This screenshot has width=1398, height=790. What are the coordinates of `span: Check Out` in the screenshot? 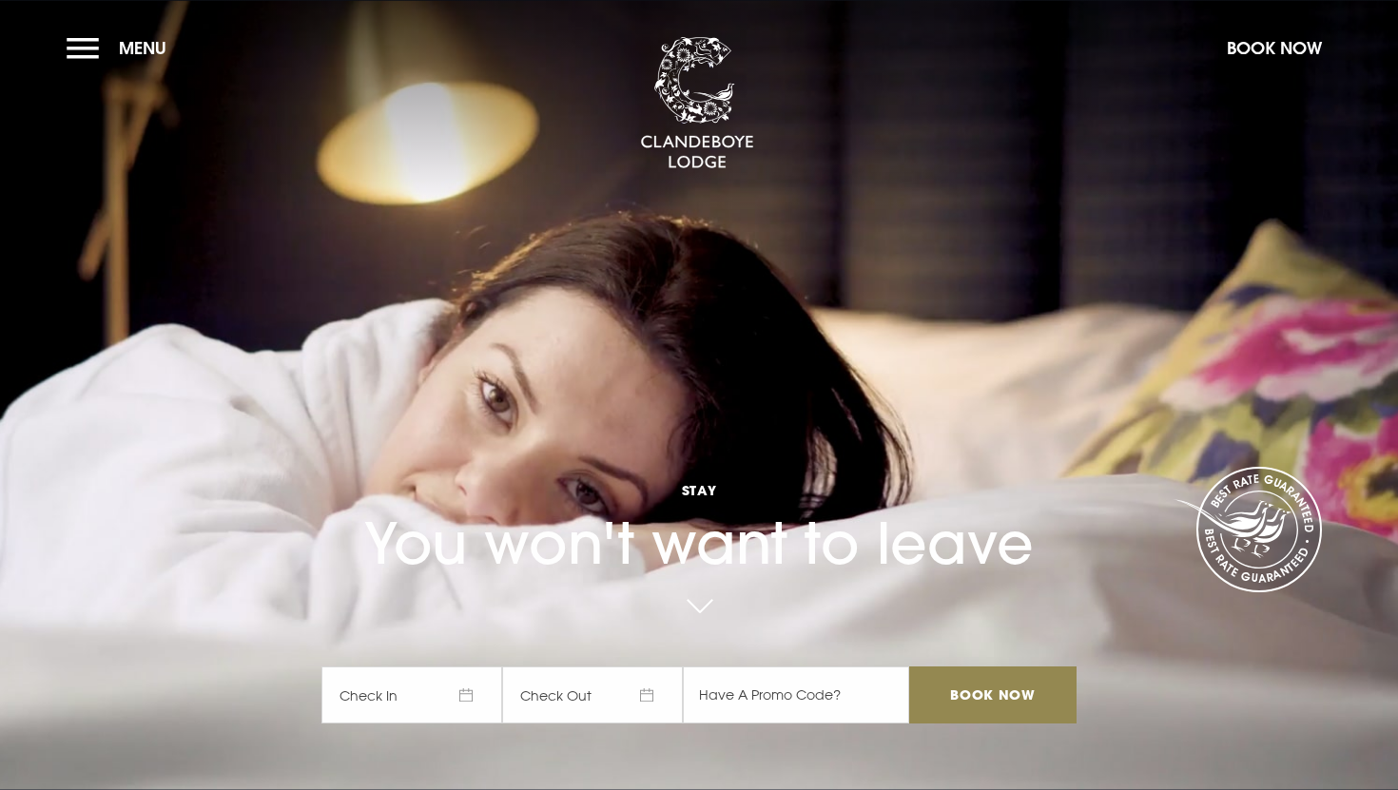 It's located at (593, 695).